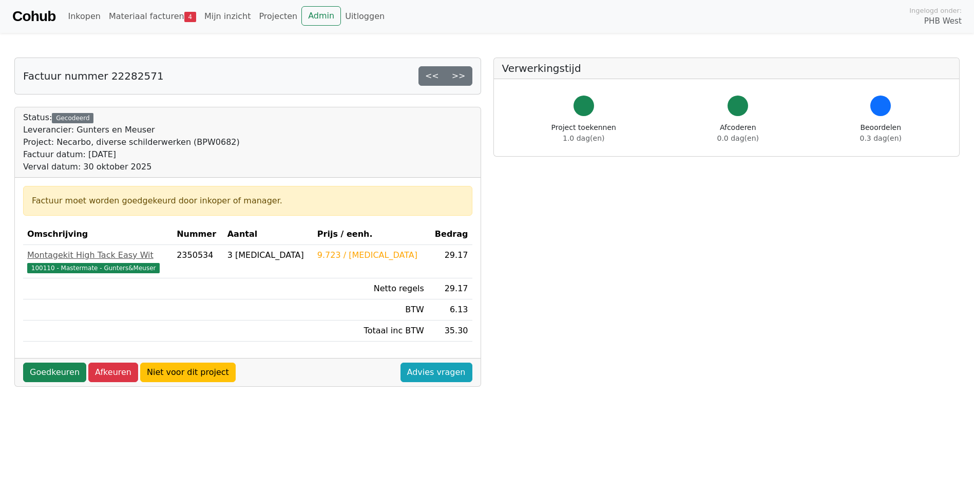 The height and width of the screenshot is (490, 974). Describe the element at coordinates (583, 138) in the screenshot. I see `span: 1.0 dag(en)` at that location.